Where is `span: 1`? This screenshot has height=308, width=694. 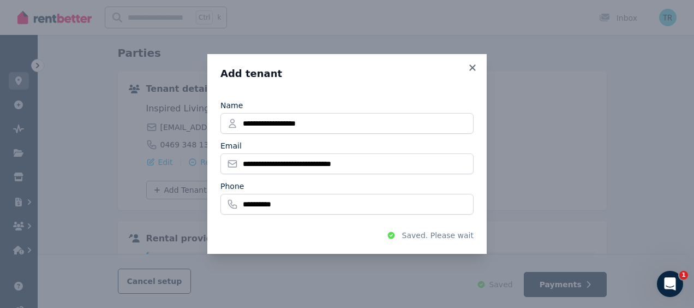
span: 1 is located at coordinates (683, 275).